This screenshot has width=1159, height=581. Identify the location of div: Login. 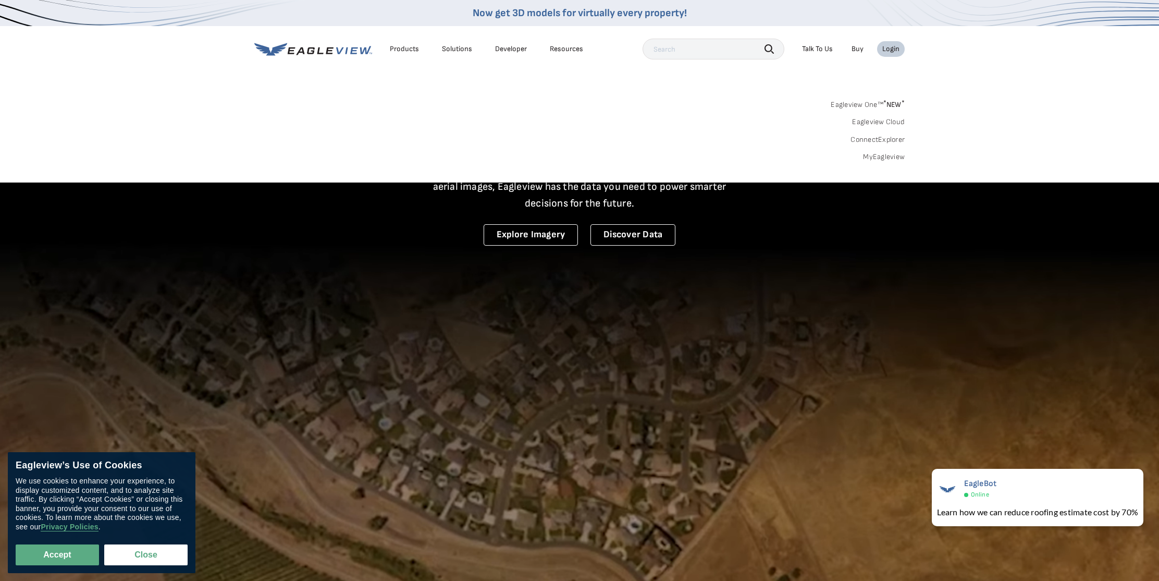
(891, 49).